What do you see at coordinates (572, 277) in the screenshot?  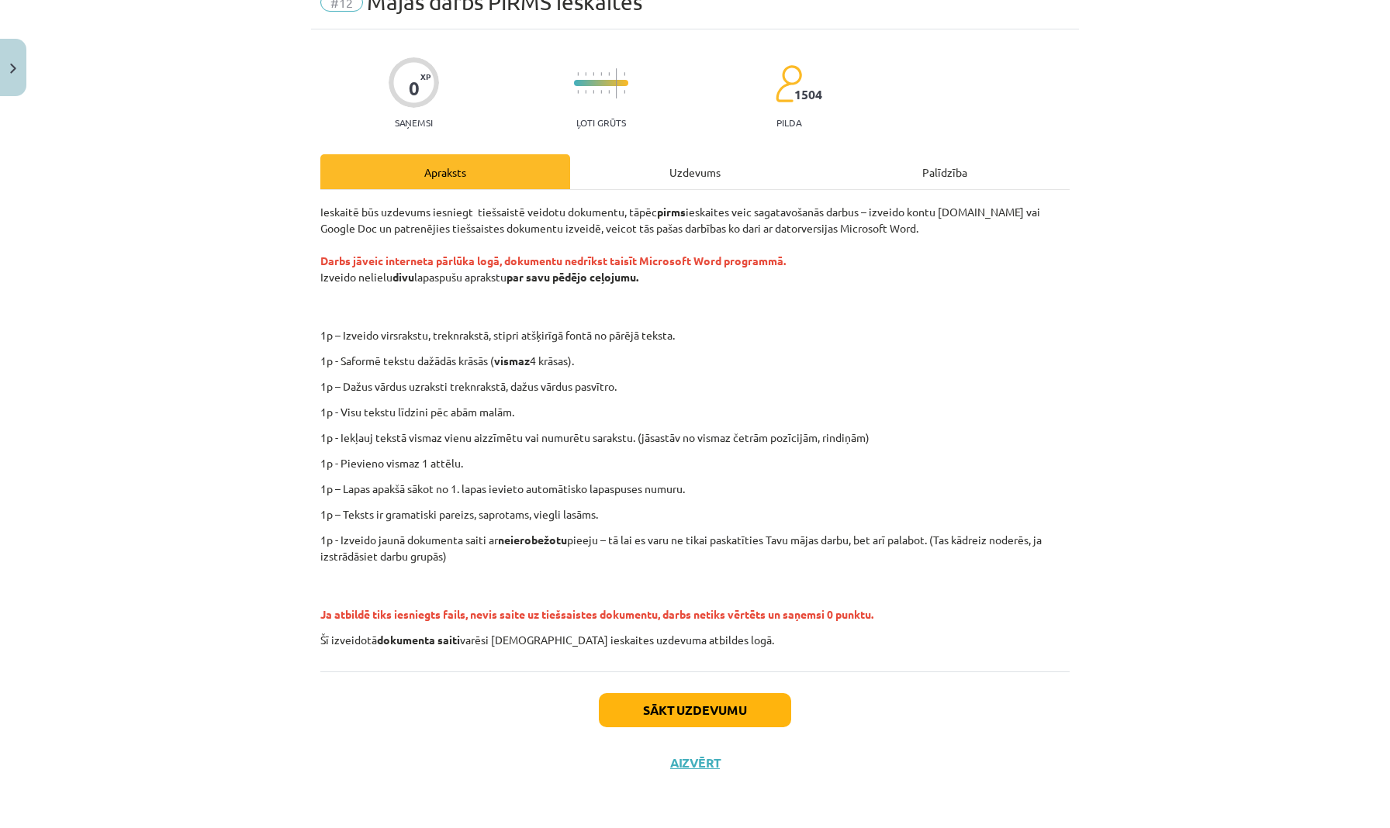 I see `strong: par savu pēdējo ceļojumu.` at bounding box center [572, 277].